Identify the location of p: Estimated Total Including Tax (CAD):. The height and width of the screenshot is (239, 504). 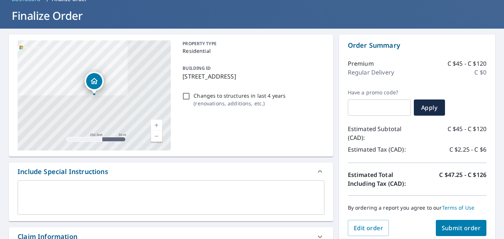
(382, 179).